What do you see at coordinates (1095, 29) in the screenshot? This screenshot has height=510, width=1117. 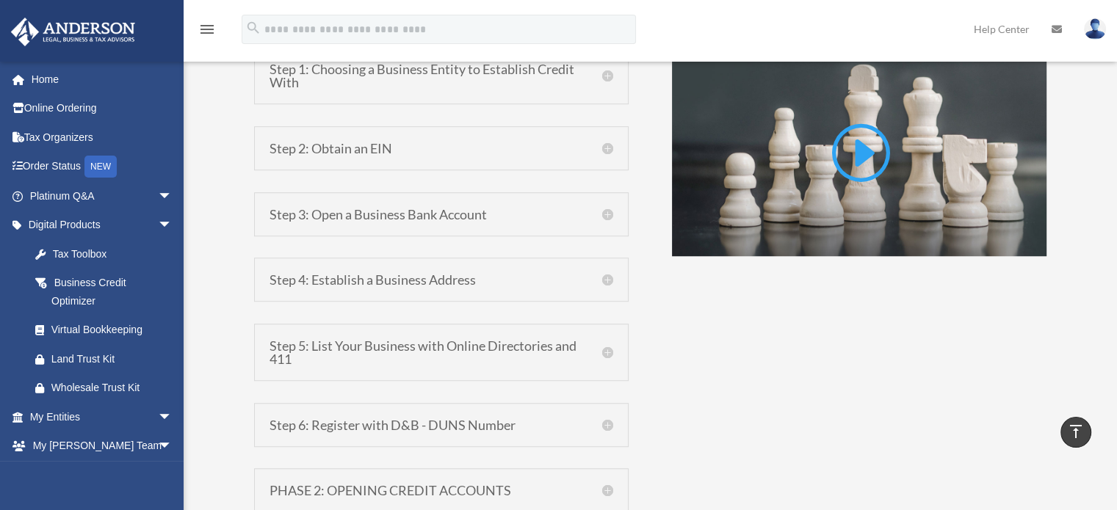 I see `img: User Pic` at bounding box center [1095, 29].